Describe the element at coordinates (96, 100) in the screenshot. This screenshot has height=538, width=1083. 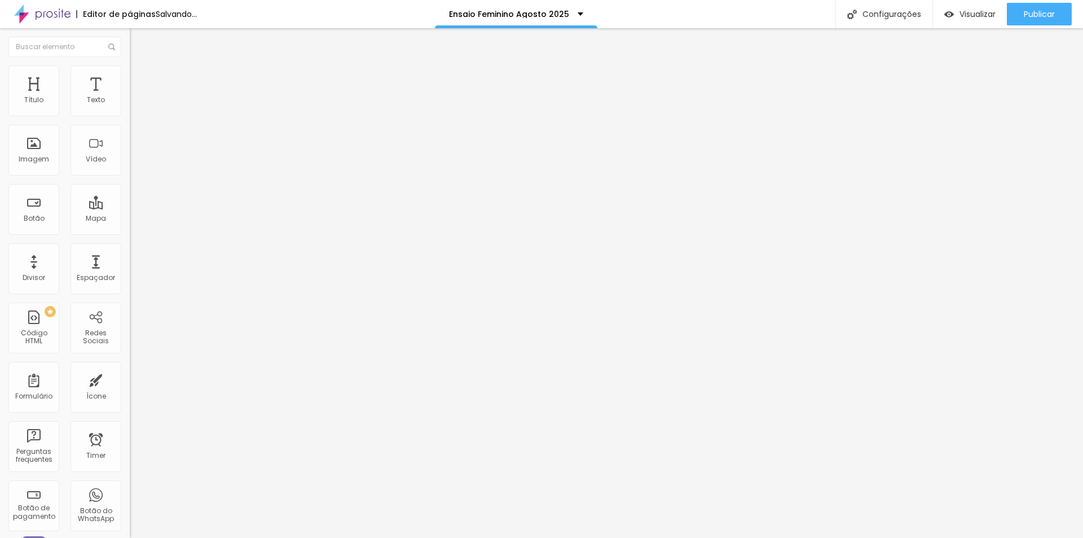
I see `div: Texto` at that location.